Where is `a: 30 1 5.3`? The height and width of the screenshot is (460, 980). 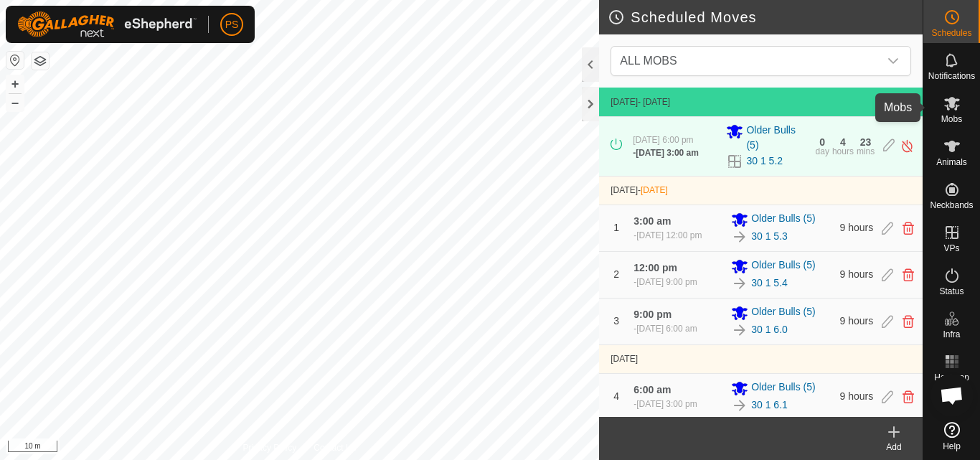
a: 30 1 5.3 is located at coordinates (769, 236).